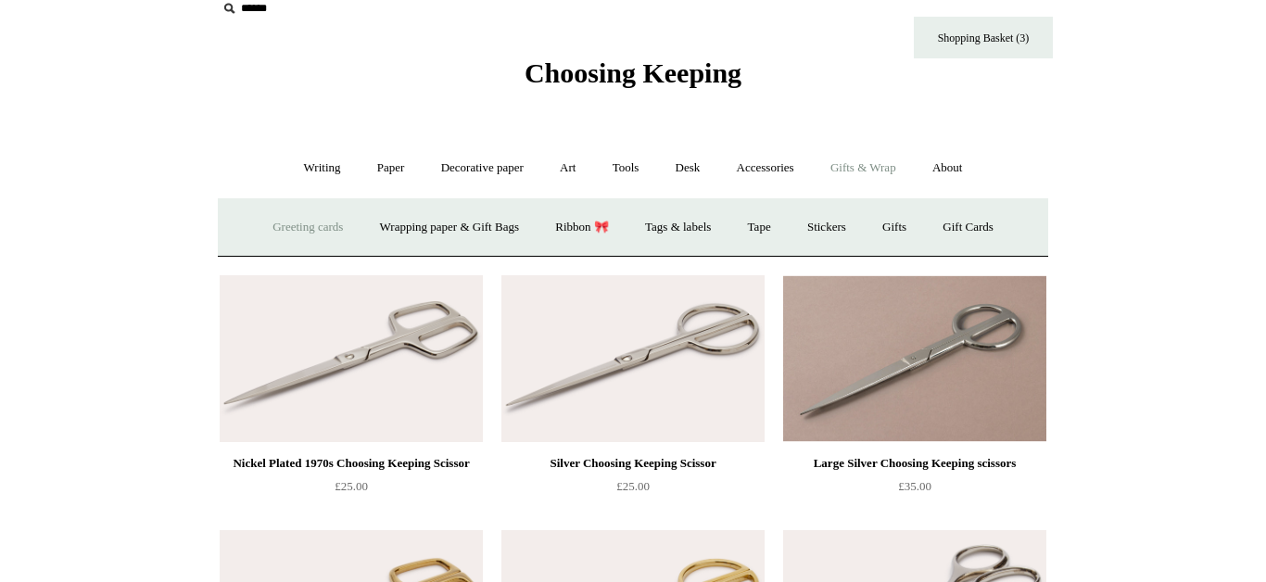  I want to click on a: About, so click(947, 168).